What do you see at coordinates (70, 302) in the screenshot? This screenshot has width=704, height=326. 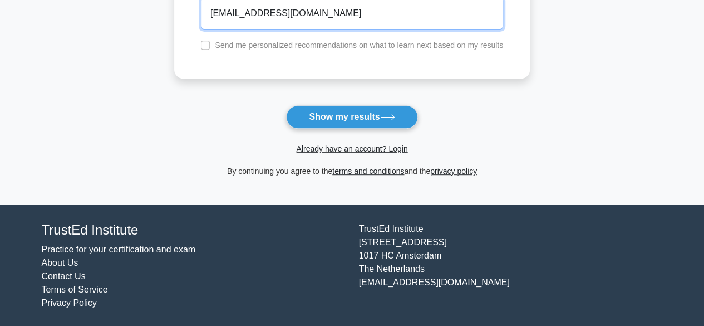 I see `a: Privacy Policy` at bounding box center [70, 302].